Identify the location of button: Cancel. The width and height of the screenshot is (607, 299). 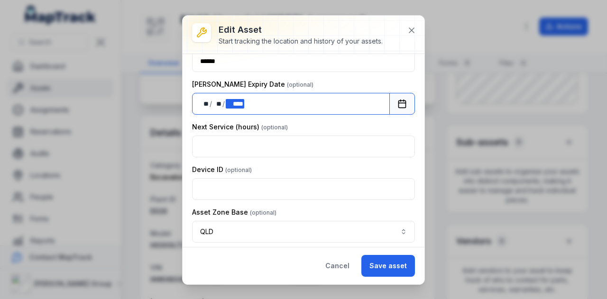
(337, 266).